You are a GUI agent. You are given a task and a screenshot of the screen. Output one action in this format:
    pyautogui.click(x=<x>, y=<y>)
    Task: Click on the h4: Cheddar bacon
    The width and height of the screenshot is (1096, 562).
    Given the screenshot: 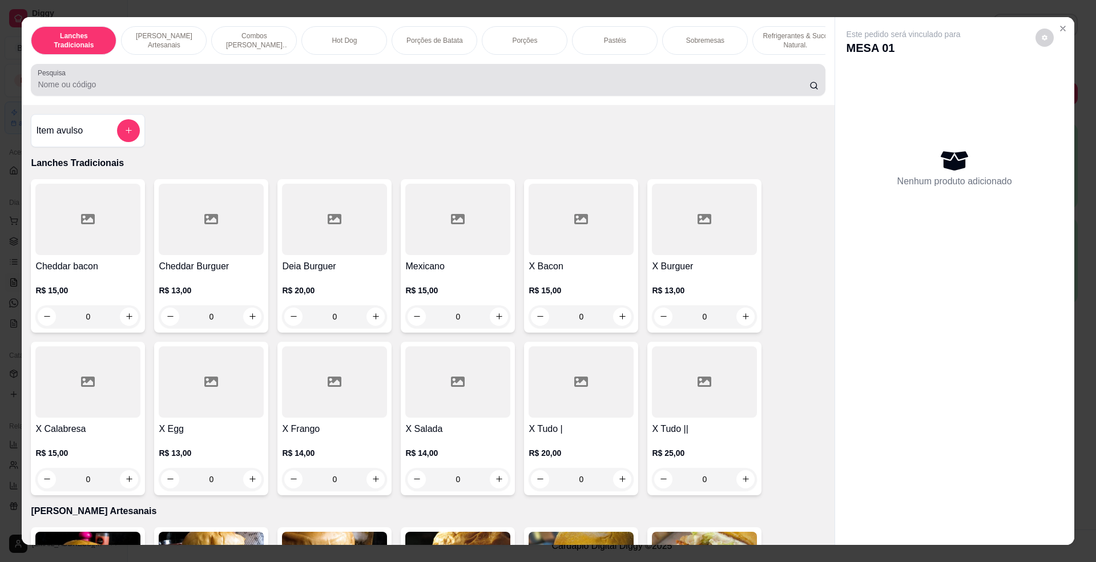 What is the action you would take?
    pyautogui.click(x=88, y=267)
    